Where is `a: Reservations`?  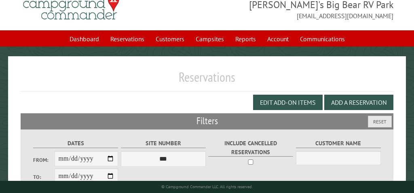
a: Reservations is located at coordinates (127, 39).